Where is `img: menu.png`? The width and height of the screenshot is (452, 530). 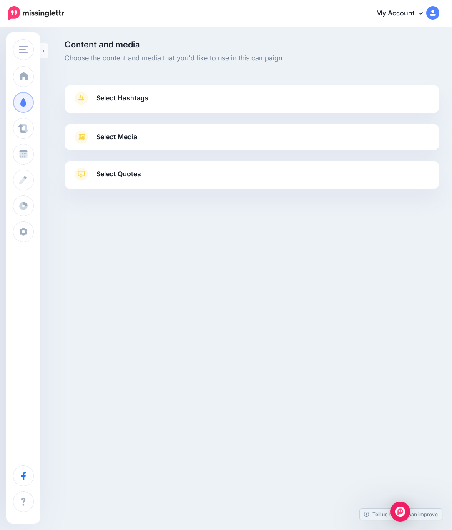
img: menu.png is located at coordinates (23, 50).